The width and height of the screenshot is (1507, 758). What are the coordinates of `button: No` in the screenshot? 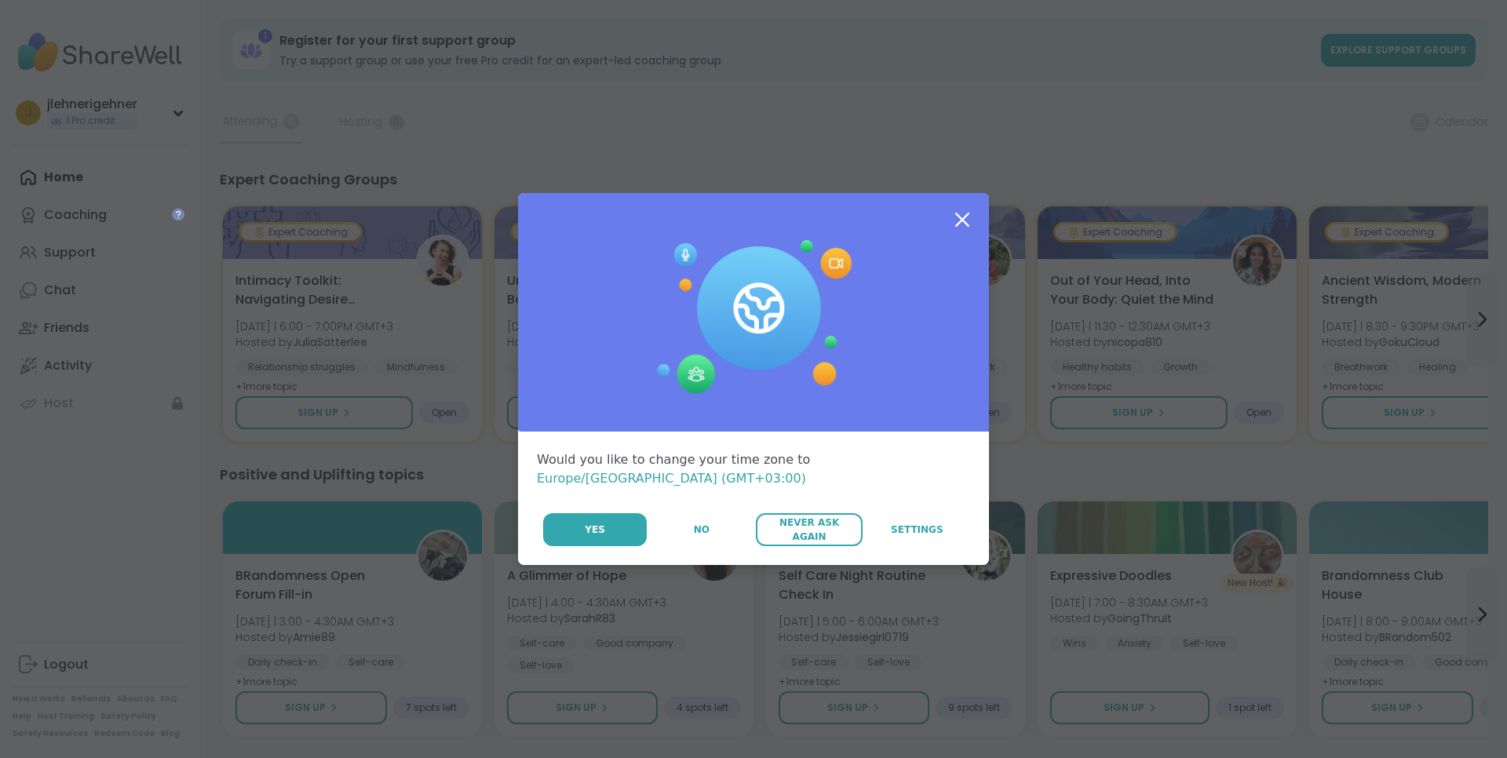 It's located at (701, 530).